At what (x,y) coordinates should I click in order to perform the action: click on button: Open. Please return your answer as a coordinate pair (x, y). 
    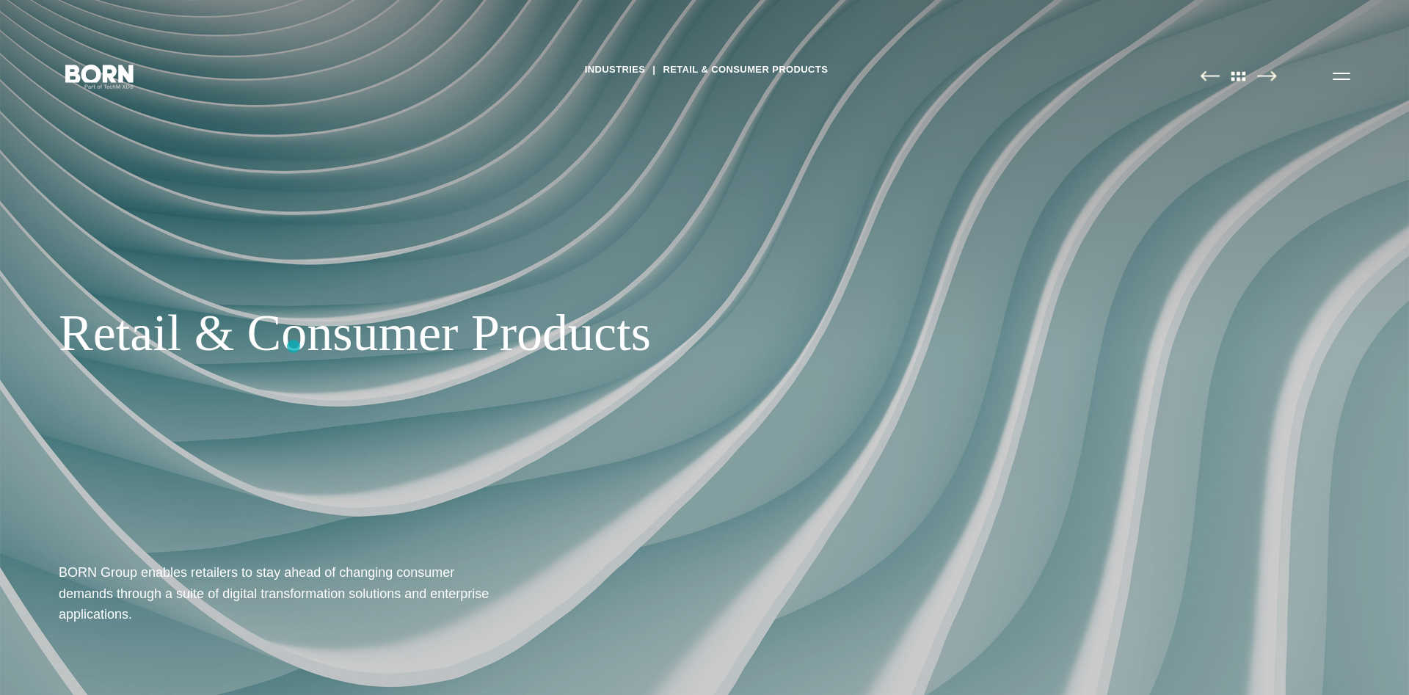
    Looking at the image, I should click on (1342, 76).